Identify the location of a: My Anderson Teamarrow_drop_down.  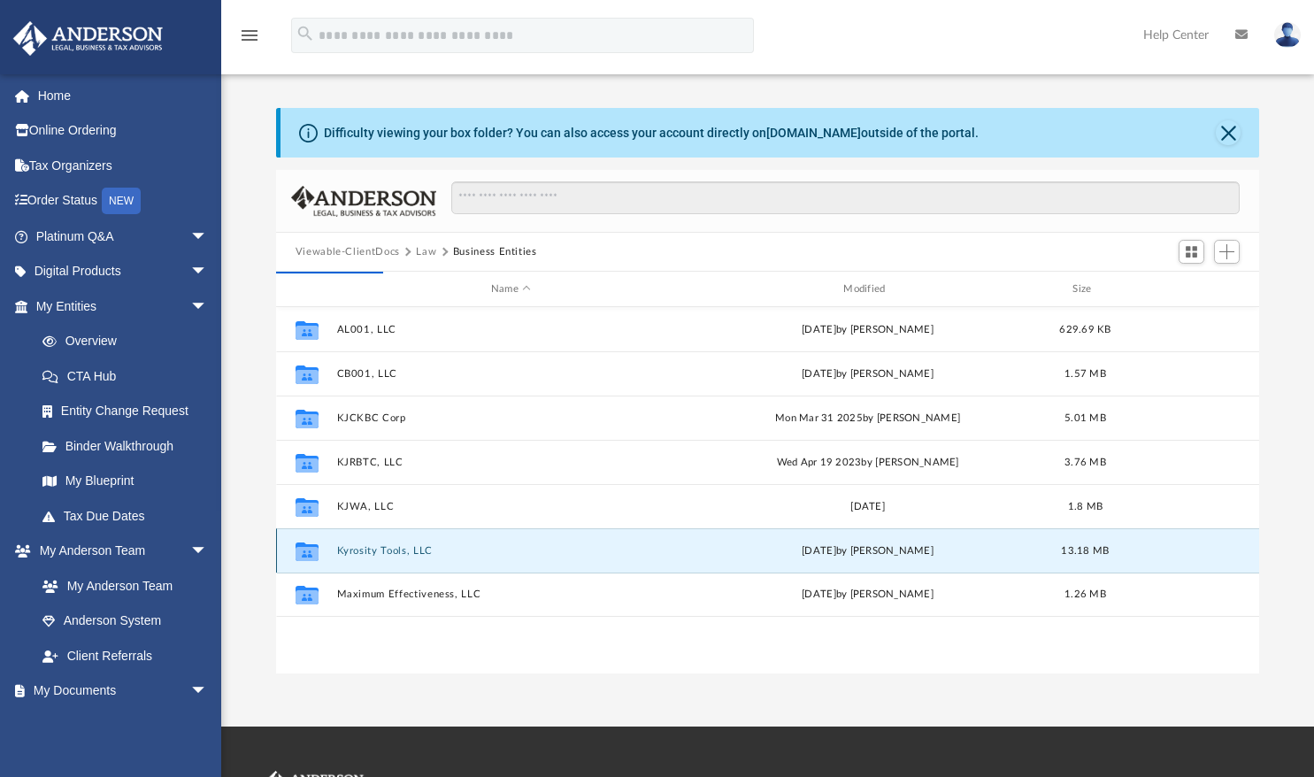
(119, 551).